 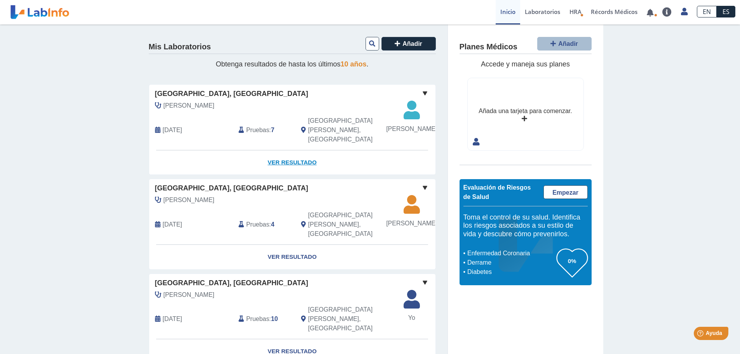 I want to click on a: ES, so click(x=726, y=12).